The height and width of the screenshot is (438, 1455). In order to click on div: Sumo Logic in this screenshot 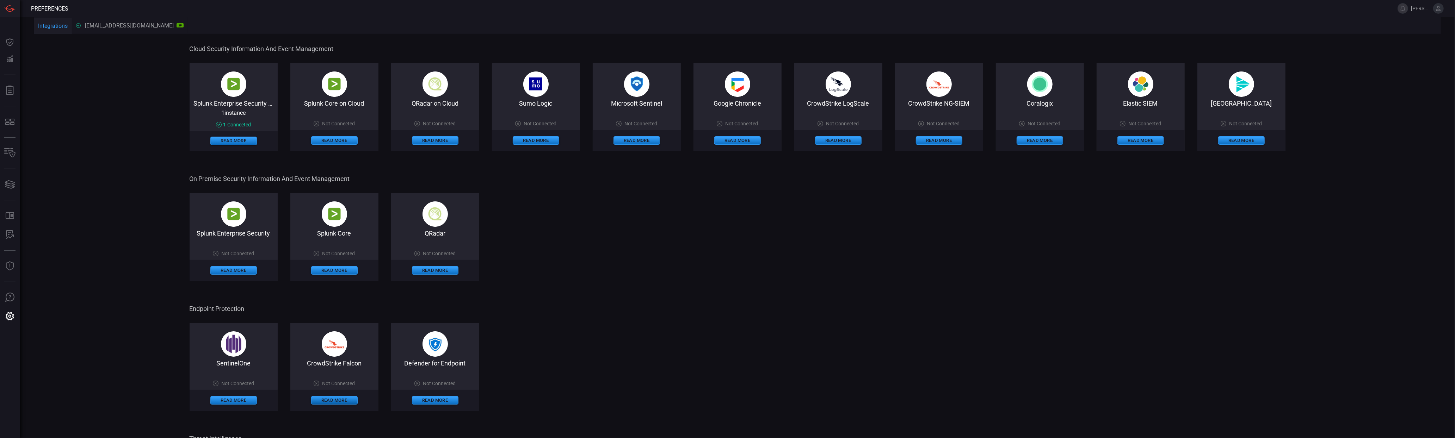, I will do `click(536, 103)`.